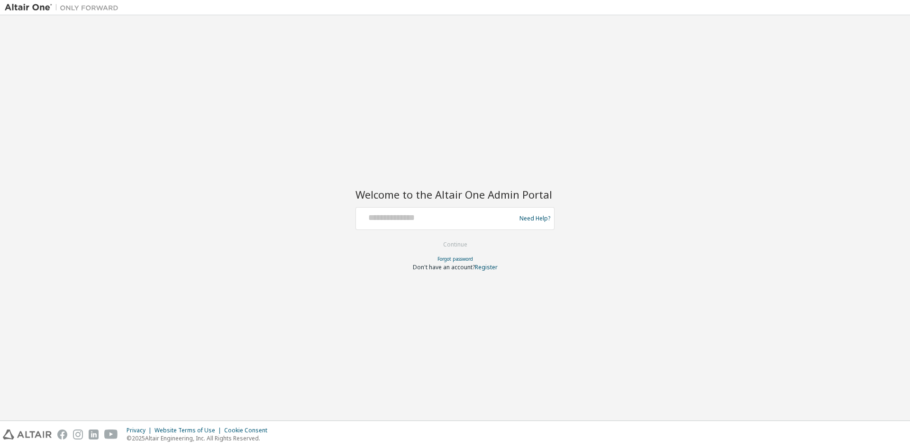  I want to click on div: Website Terms of Use, so click(189, 431).